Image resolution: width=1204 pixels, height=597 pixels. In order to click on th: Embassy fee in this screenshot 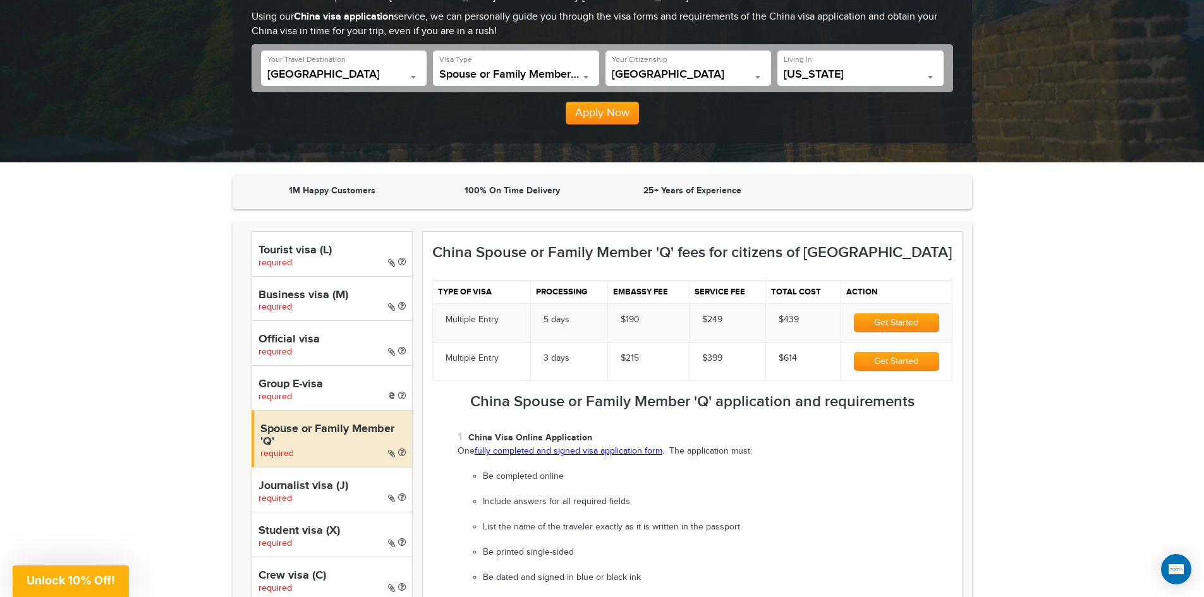, I will do `click(648, 292)`.